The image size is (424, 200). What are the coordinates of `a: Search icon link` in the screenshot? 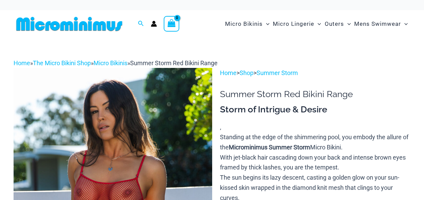 It's located at (141, 24).